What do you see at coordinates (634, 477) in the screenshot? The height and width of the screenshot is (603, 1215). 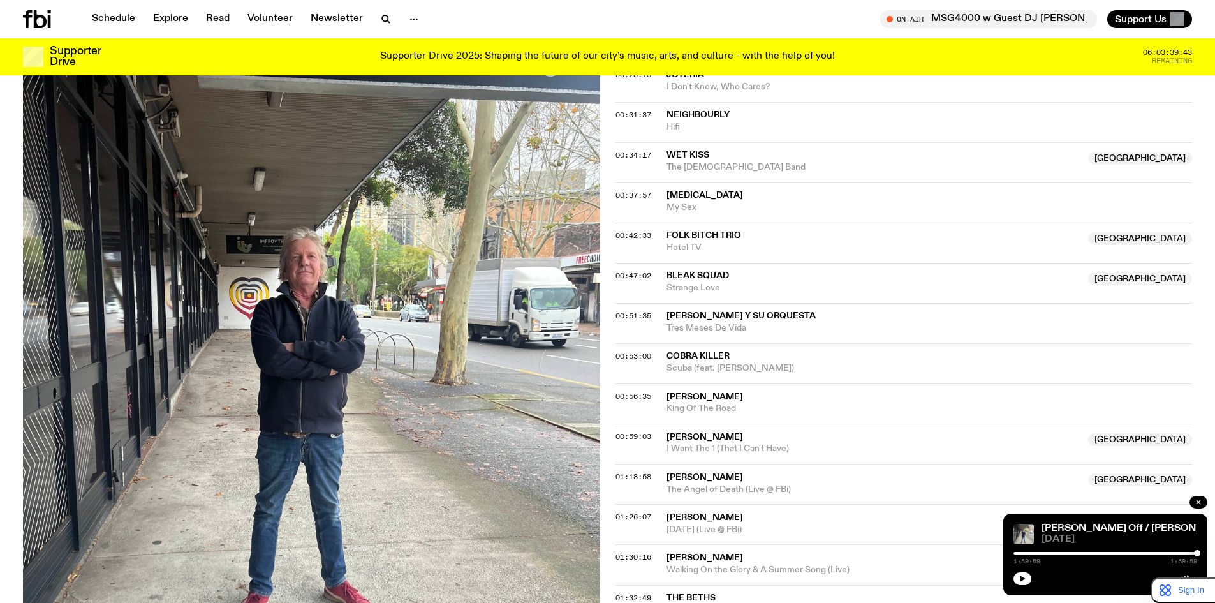 I see `span: 01:18:58` at bounding box center [634, 477].